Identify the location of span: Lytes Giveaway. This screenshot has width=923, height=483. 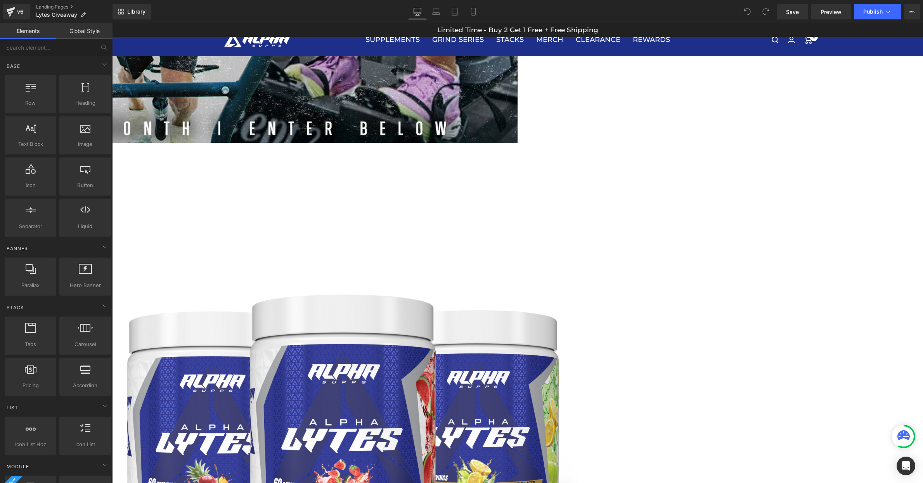
(57, 15).